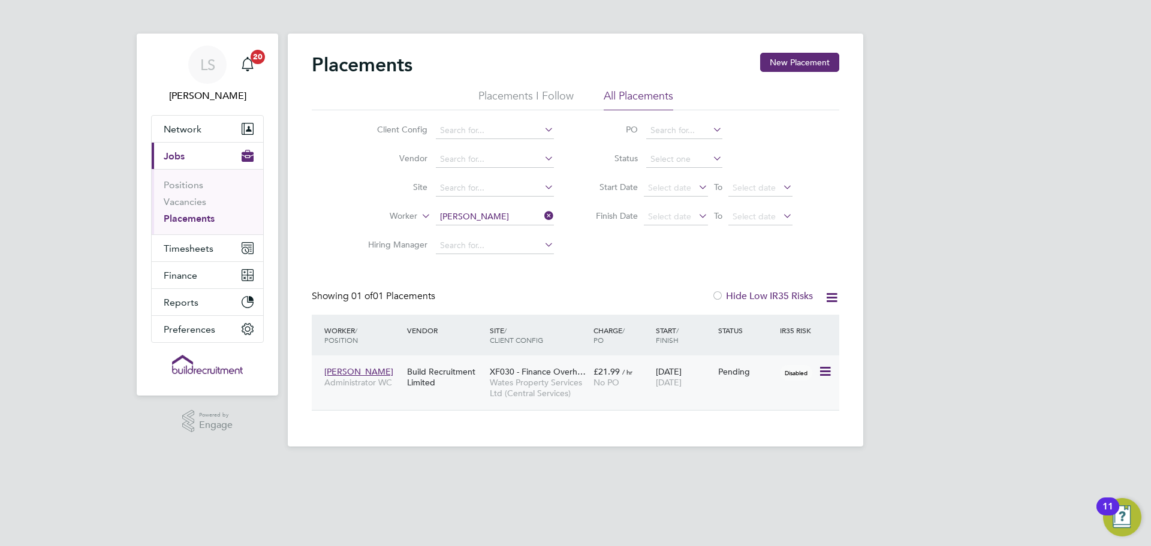 The height and width of the screenshot is (546, 1151). I want to click on span: / Finish, so click(667, 335).